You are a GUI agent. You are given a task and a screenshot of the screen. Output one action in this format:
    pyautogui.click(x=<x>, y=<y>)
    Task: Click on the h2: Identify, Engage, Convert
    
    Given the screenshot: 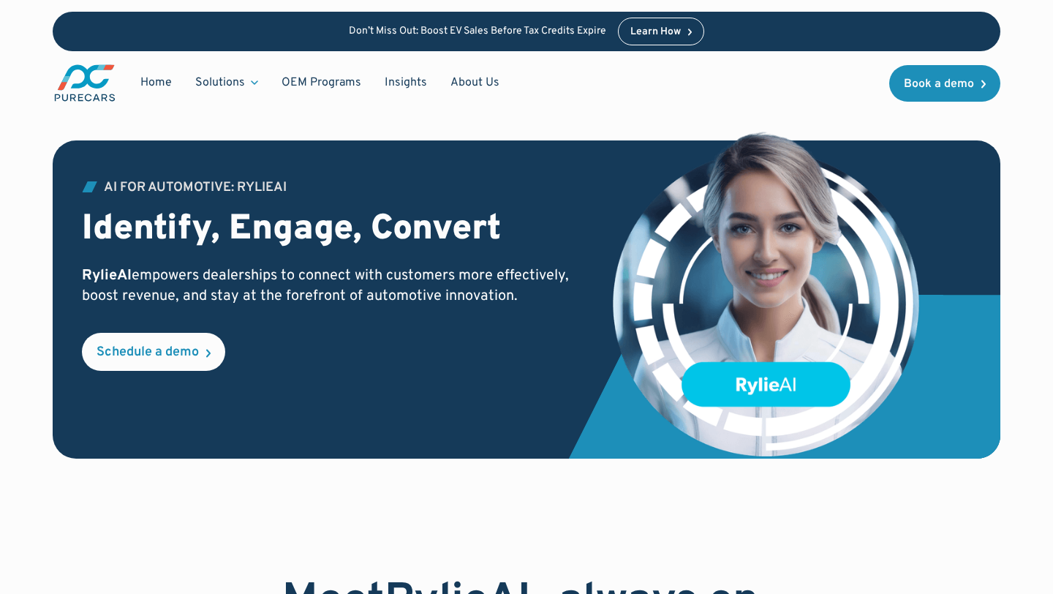 What is the action you would take?
    pyautogui.click(x=336, y=230)
    